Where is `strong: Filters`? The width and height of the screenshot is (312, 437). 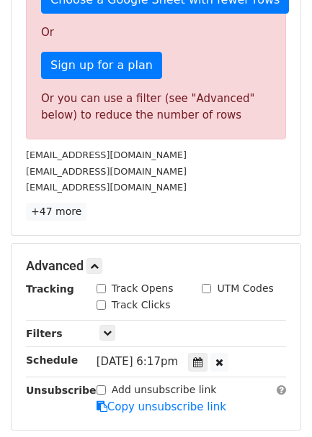
strong: Filters is located at coordinates (44, 334).